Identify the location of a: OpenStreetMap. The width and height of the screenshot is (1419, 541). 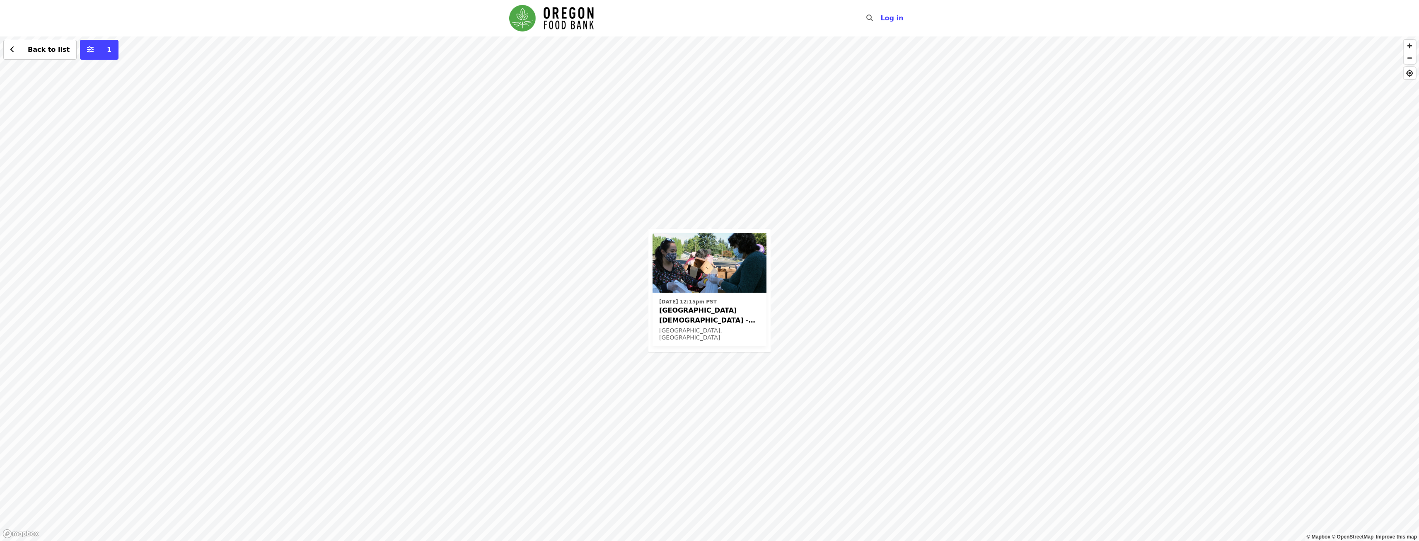
(1352, 536).